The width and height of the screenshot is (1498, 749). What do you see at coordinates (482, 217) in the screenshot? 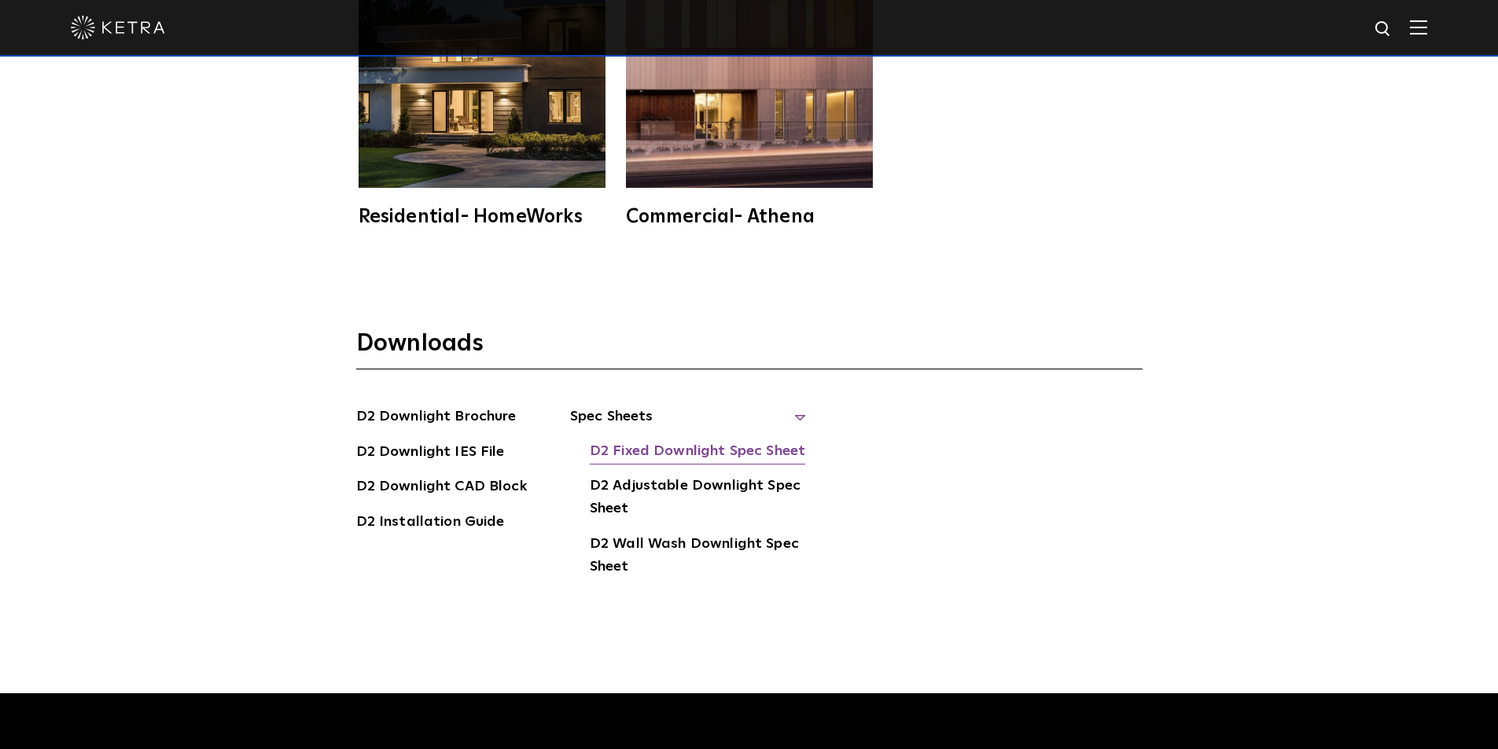
I see `div: Residential- HomeWorks` at bounding box center [482, 217].